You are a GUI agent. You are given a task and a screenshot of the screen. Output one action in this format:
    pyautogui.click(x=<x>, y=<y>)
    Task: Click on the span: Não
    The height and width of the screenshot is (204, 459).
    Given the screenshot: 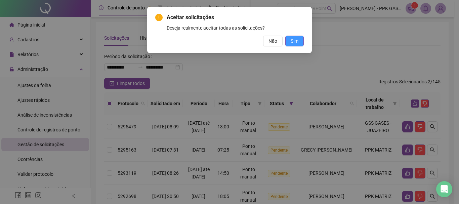 What is the action you would take?
    pyautogui.click(x=273, y=41)
    